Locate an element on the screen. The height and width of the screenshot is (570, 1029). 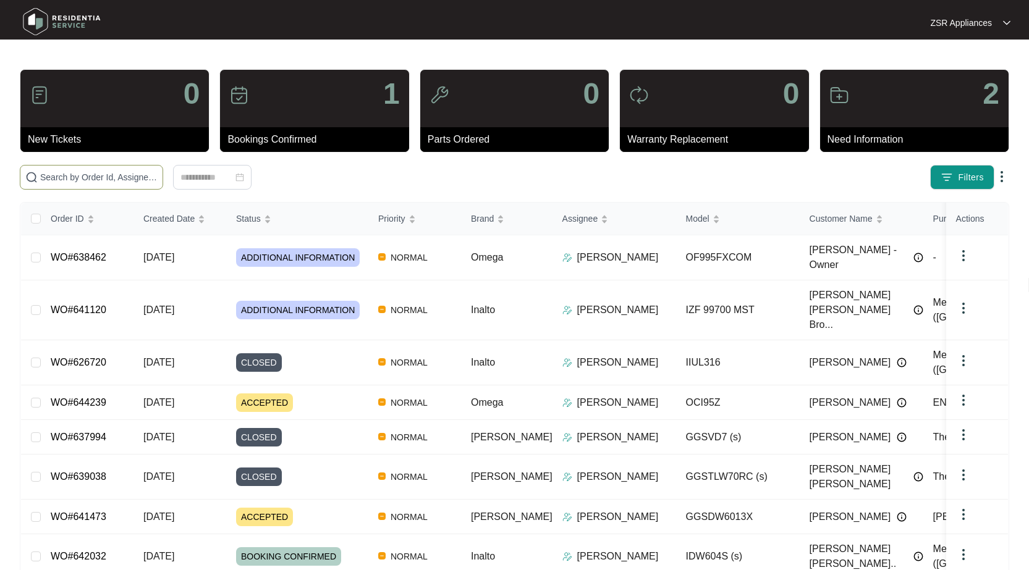
th: Order ID is located at coordinates (87, 219).